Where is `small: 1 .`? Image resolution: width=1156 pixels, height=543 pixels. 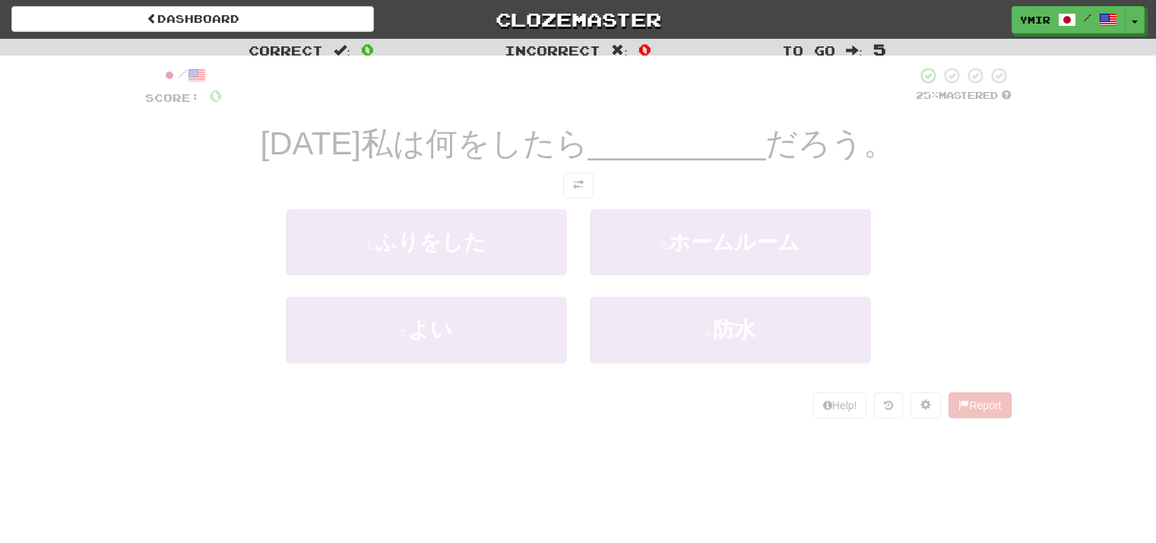
small: 1 . is located at coordinates (371, 245).